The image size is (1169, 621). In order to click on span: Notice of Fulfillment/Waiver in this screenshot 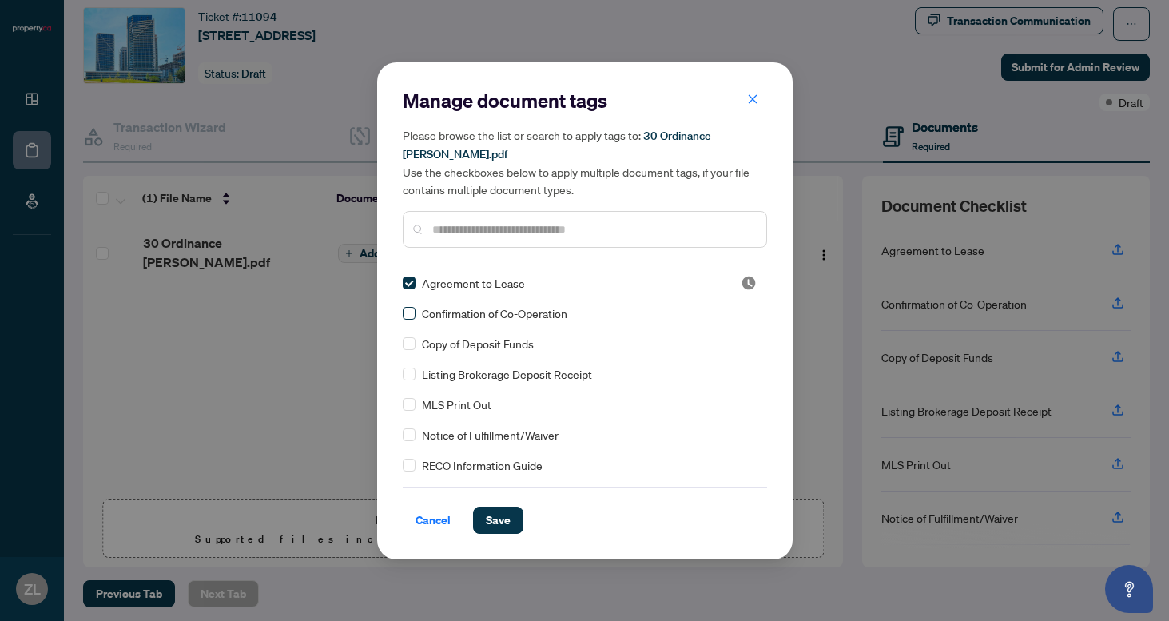, I will do `click(490, 435)`.